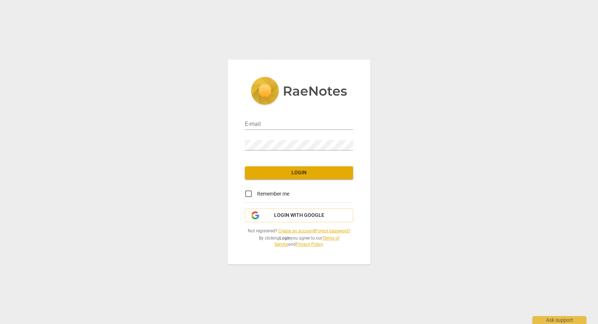 Image resolution: width=598 pixels, height=324 pixels. Describe the element at coordinates (333, 231) in the screenshot. I see `a: Forgot password?` at that location.